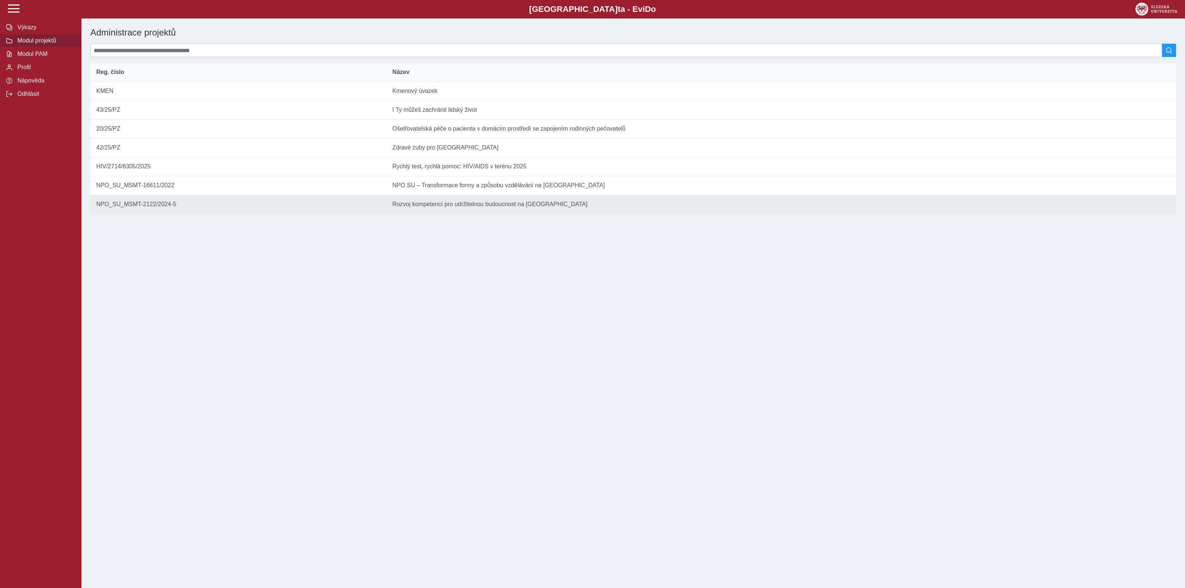  What do you see at coordinates (45, 54) in the screenshot?
I see `span: Modul PAM` at bounding box center [45, 54].